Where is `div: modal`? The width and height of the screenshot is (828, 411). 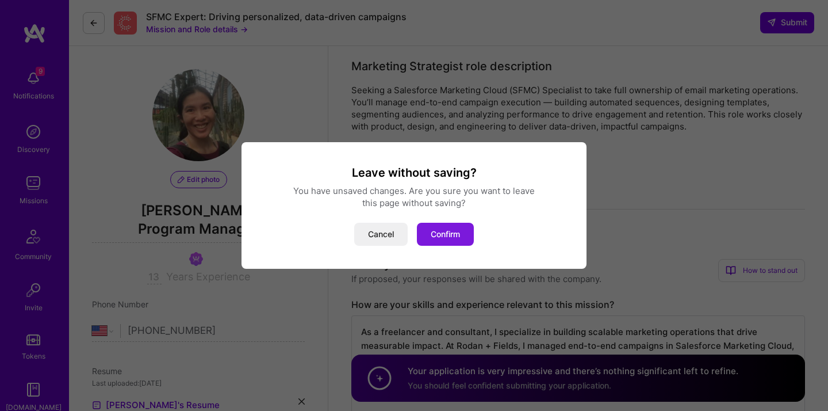
div: modal is located at coordinates (414, 205).